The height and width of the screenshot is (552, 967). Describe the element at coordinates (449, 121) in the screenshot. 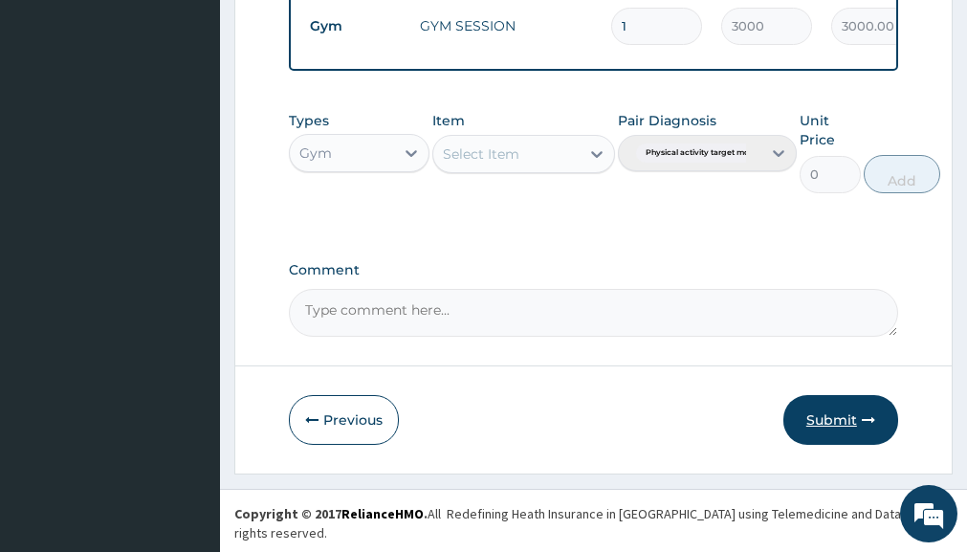

I see `label: Item` at that location.